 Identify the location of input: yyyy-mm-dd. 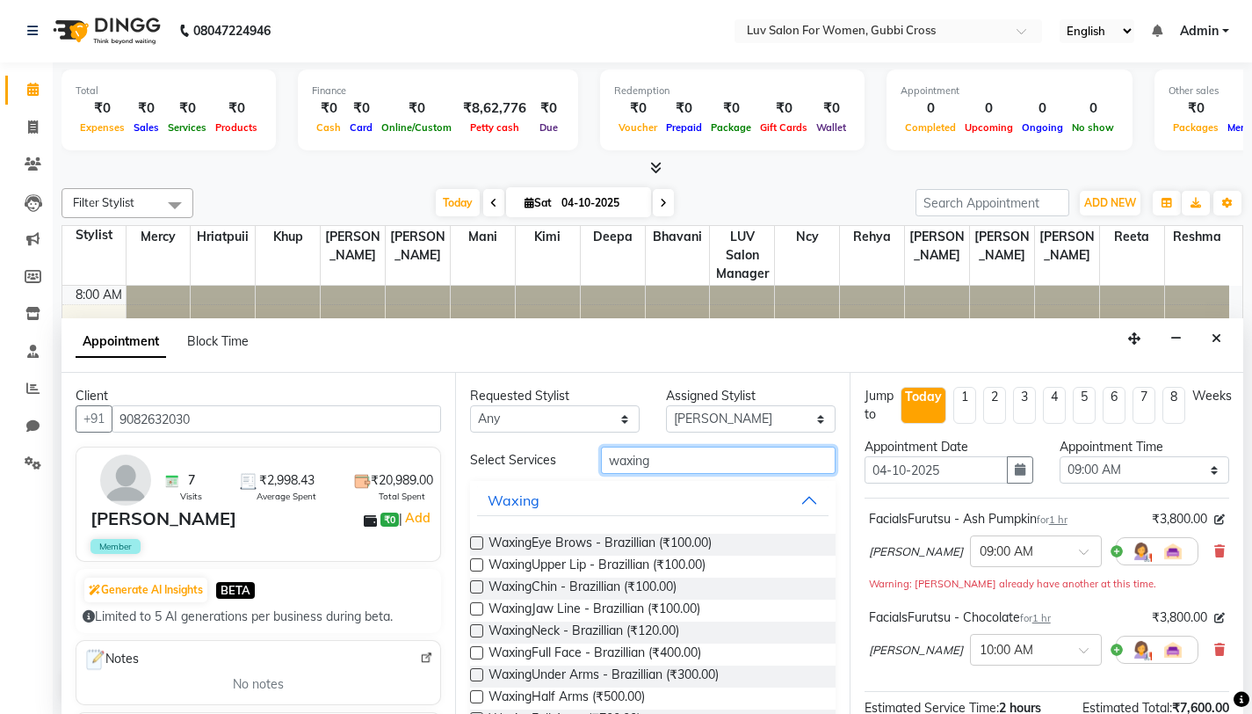
(937, 469).